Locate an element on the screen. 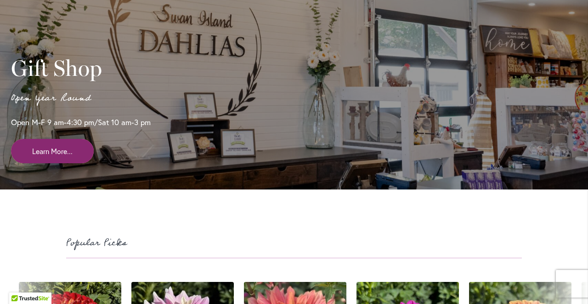 The height and width of the screenshot is (304, 588). span: Gift Shop is located at coordinates (57, 68).